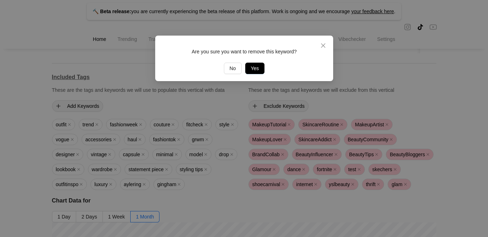  What do you see at coordinates (323, 46) in the screenshot?
I see `span: close` at bounding box center [323, 46].